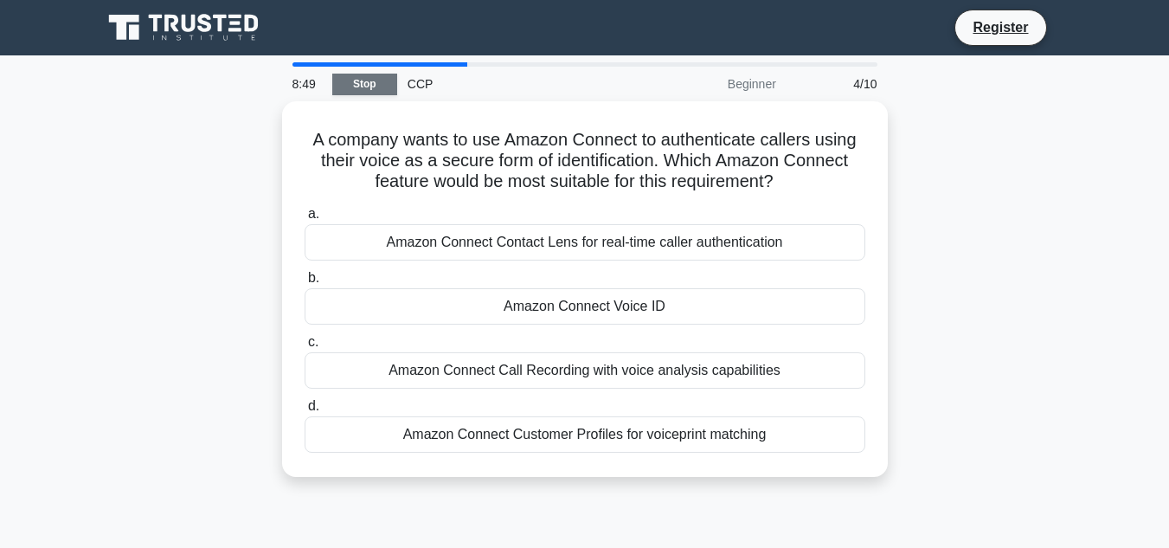 This screenshot has width=1169, height=548. I want to click on h5: A company wants to use Amazon Connect to authenticate callers using their voice as a secure form ..., so click(585, 161).